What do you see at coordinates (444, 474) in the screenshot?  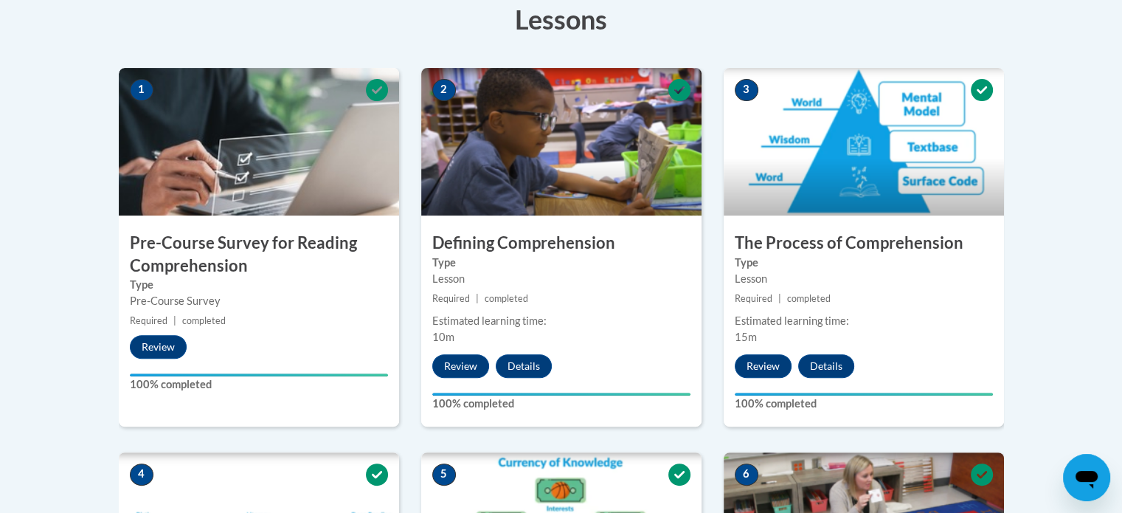 I see `span: 5` at bounding box center [444, 474].